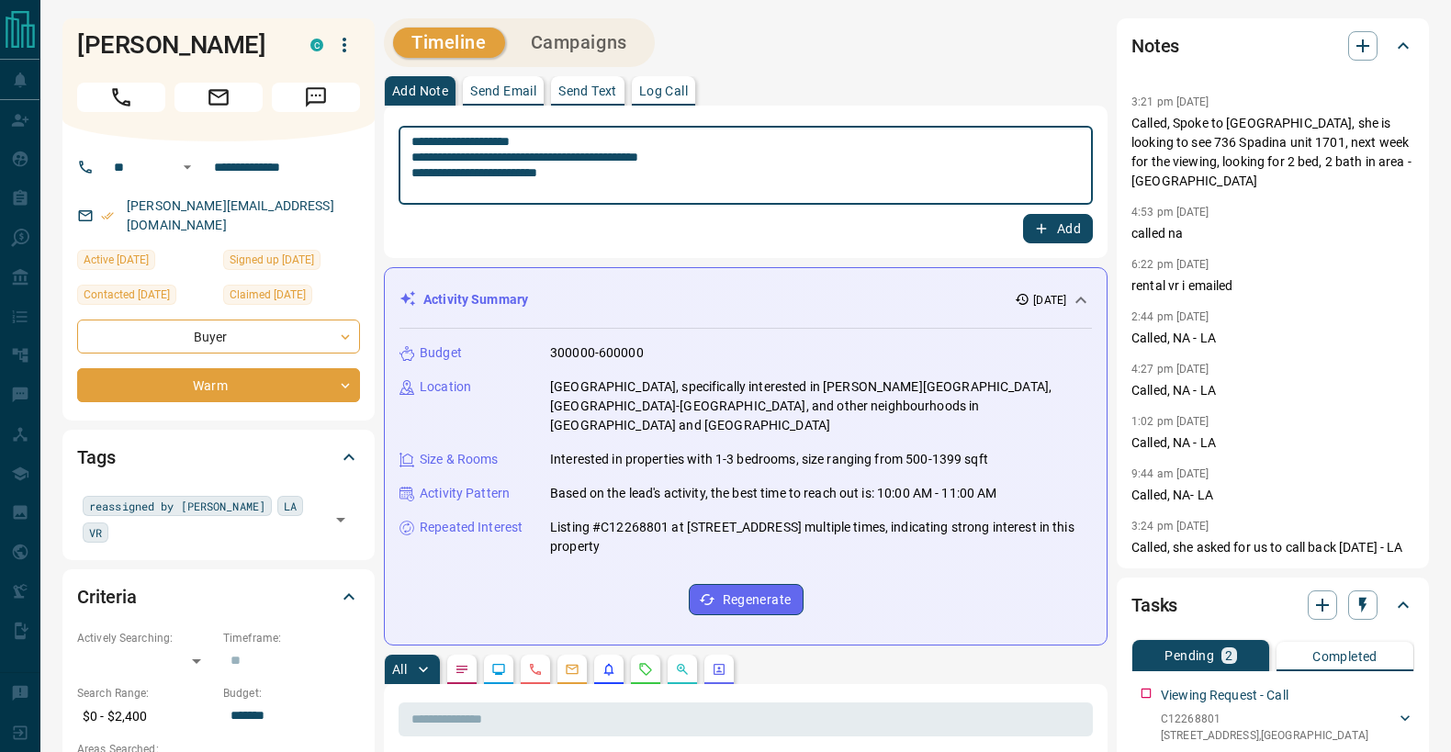  Describe the element at coordinates (535, 670) in the screenshot. I see `svg: Calls` at that location.